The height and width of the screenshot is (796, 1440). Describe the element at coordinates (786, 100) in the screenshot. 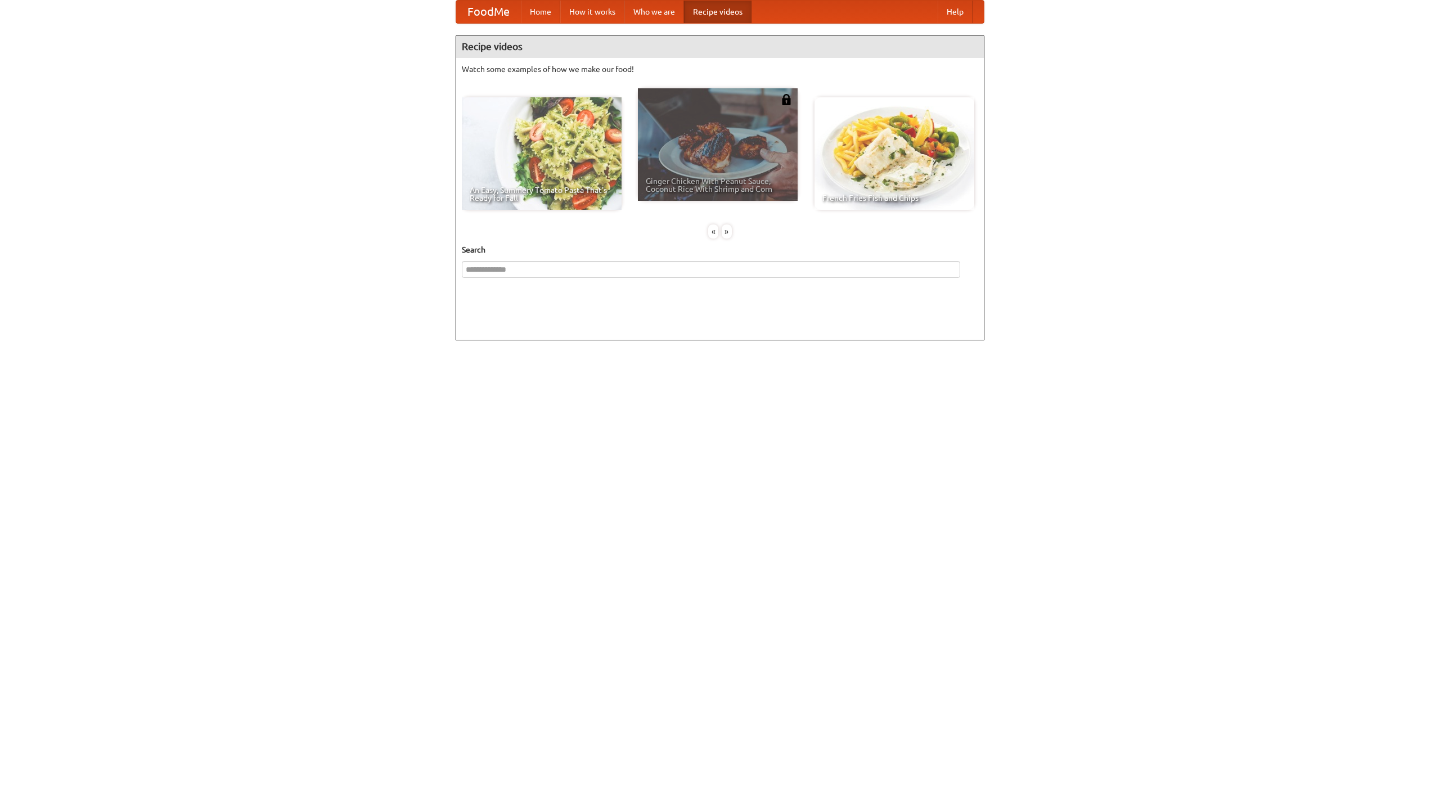

I see `img: 483408.png` at that location.